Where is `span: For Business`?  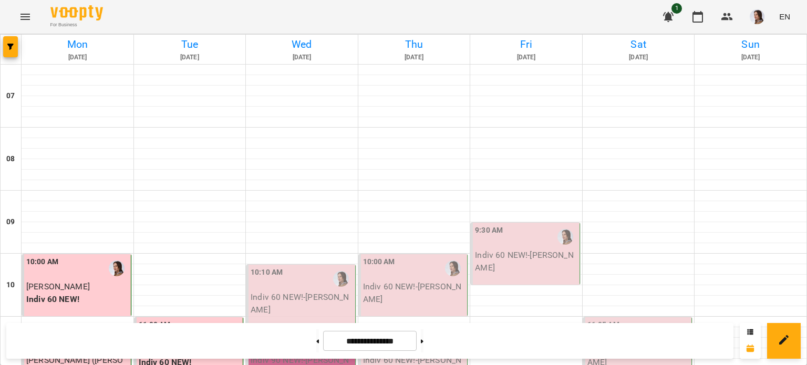
span: For Business is located at coordinates (77, 25).